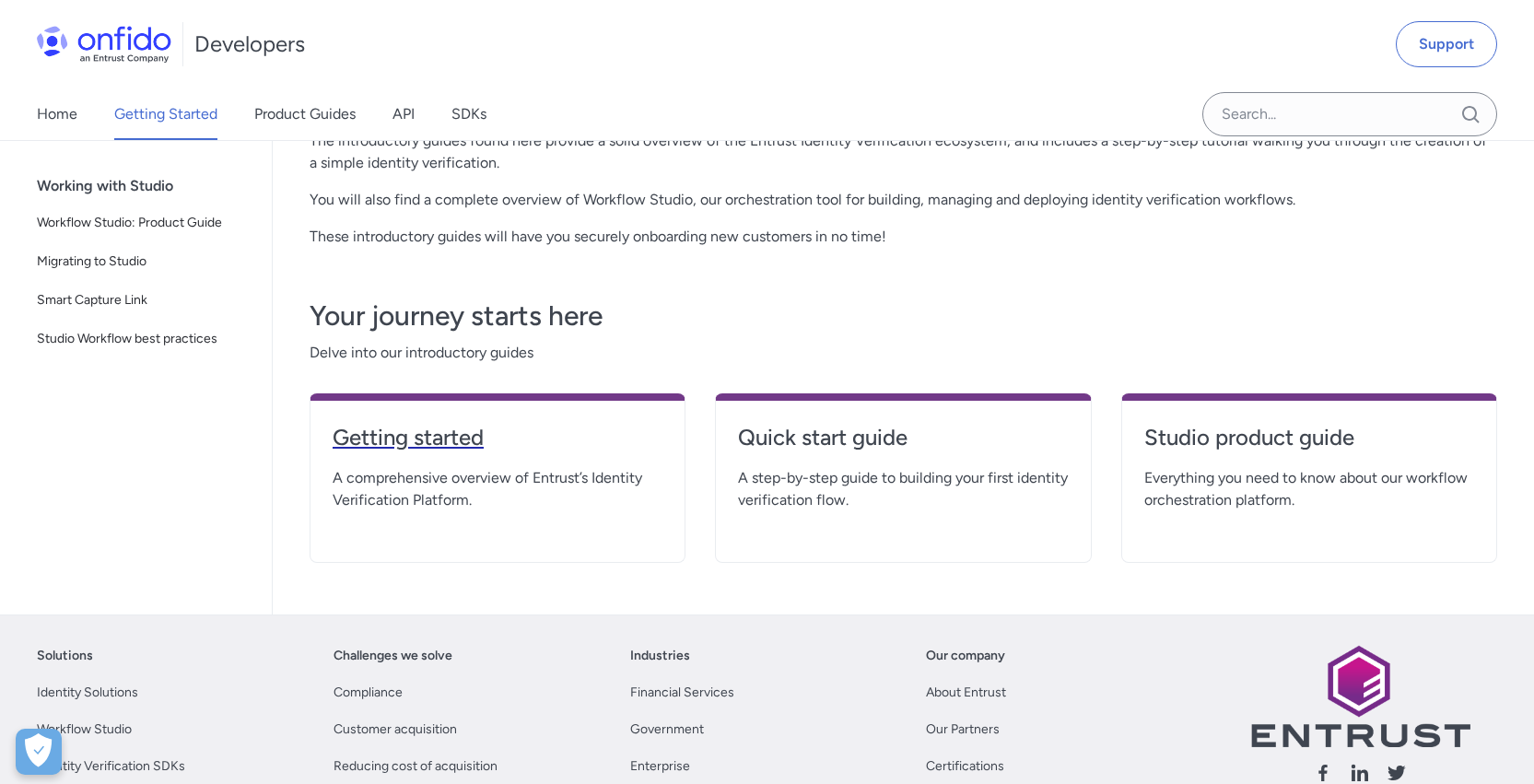 The width and height of the screenshot is (1534, 784). I want to click on input: Onfido search input field, so click(1349, 114).